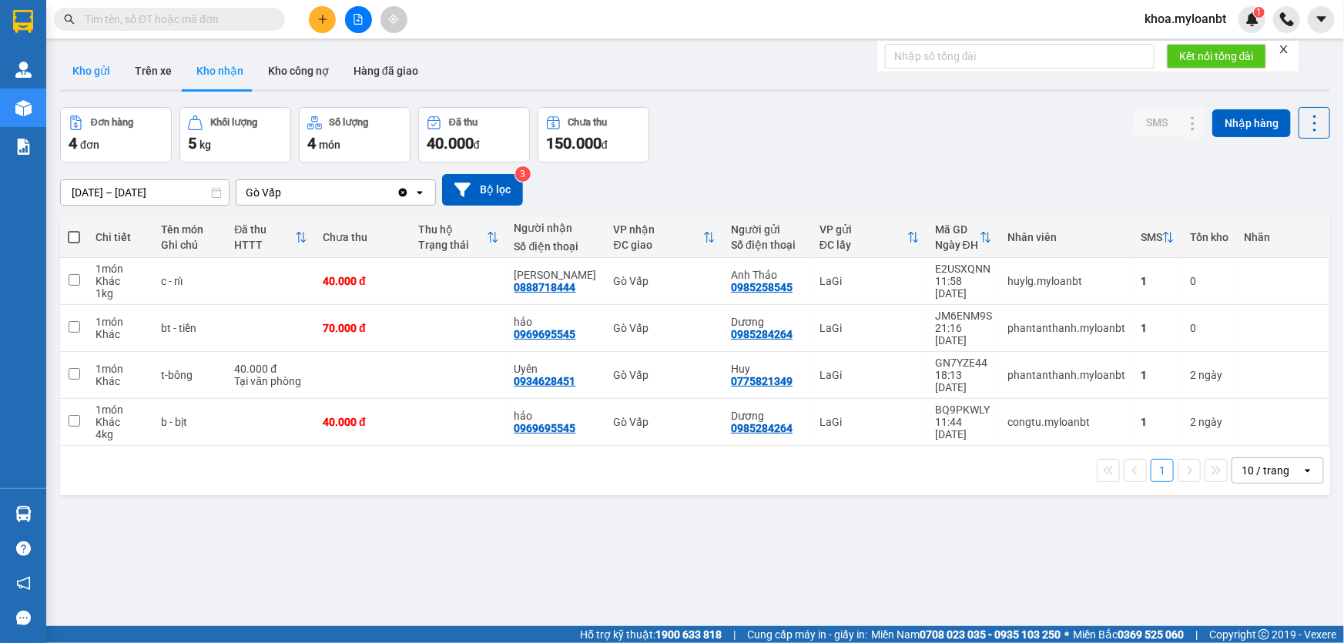  What do you see at coordinates (966, 635) in the screenshot?
I see `span: Miền Nam` at bounding box center [966, 635].